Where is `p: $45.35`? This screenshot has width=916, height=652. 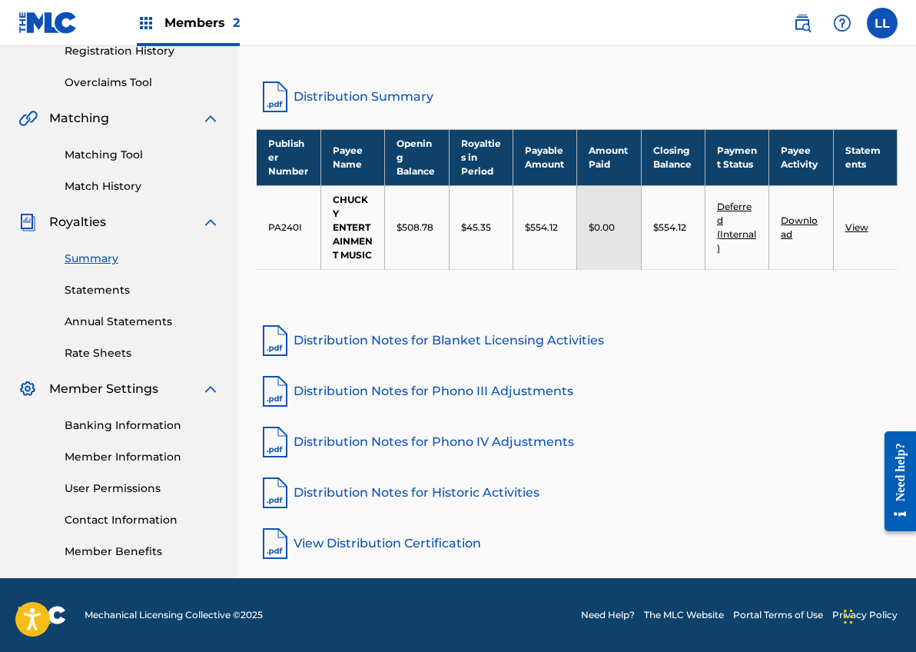
p: $45.35 is located at coordinates (476, 227).